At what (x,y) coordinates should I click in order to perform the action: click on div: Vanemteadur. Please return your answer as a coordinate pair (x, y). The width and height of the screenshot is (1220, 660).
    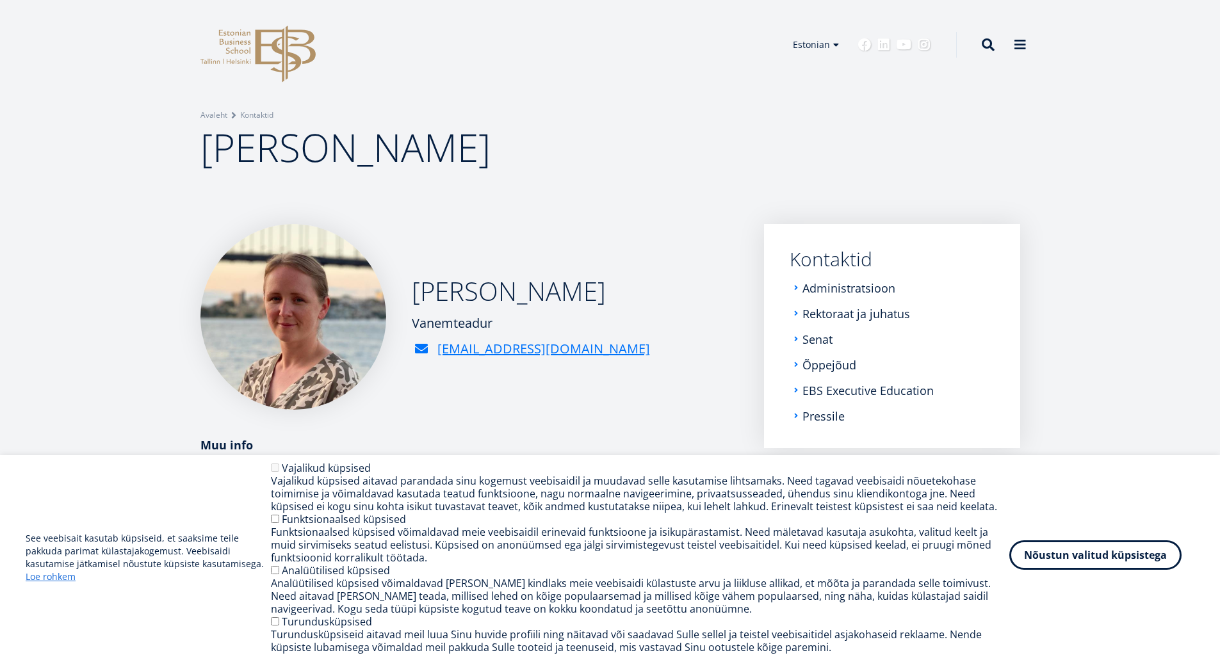
    Looking at the image, I should click on (531, 323).